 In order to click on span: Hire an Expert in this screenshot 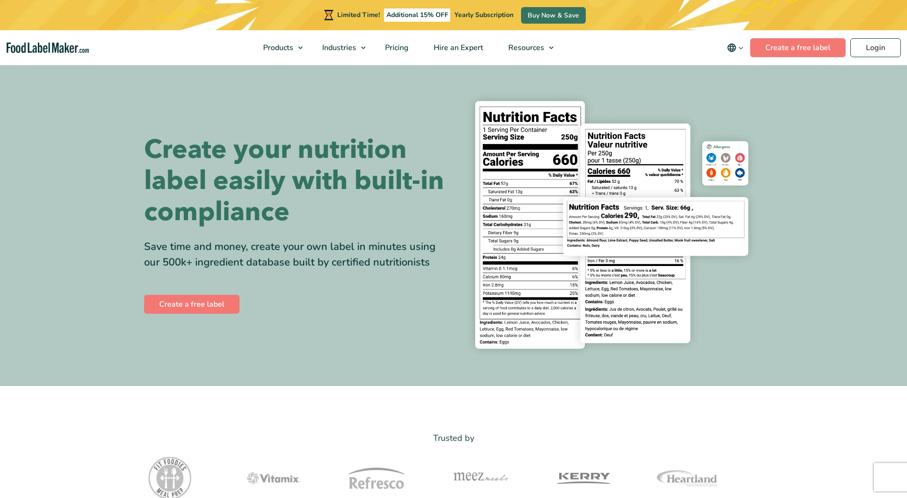, I will do `click(457, 48)`.